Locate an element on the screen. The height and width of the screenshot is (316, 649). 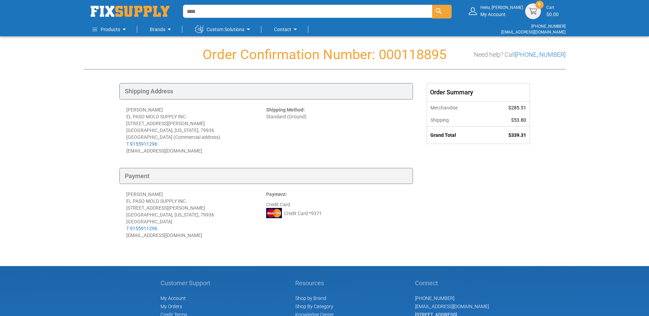
div: Shipping Address is located at coordinates (266, 91).